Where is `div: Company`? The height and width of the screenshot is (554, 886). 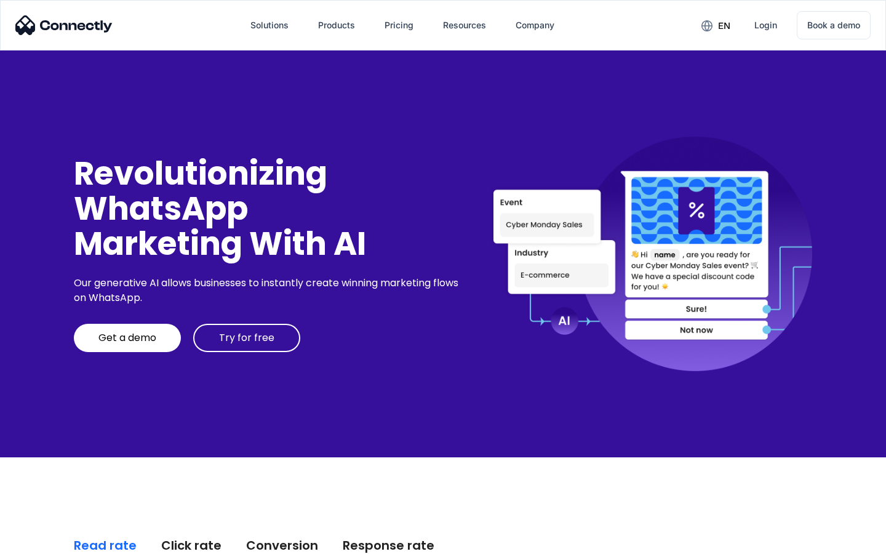
div: Company is located at coordinates (535, 25).